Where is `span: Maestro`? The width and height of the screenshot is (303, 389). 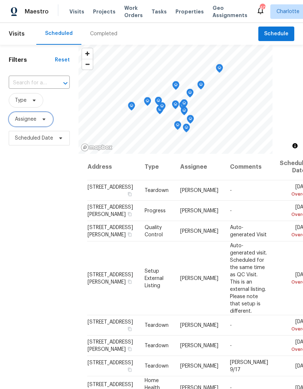
span: Maestro is located at coordinates (37, 12).